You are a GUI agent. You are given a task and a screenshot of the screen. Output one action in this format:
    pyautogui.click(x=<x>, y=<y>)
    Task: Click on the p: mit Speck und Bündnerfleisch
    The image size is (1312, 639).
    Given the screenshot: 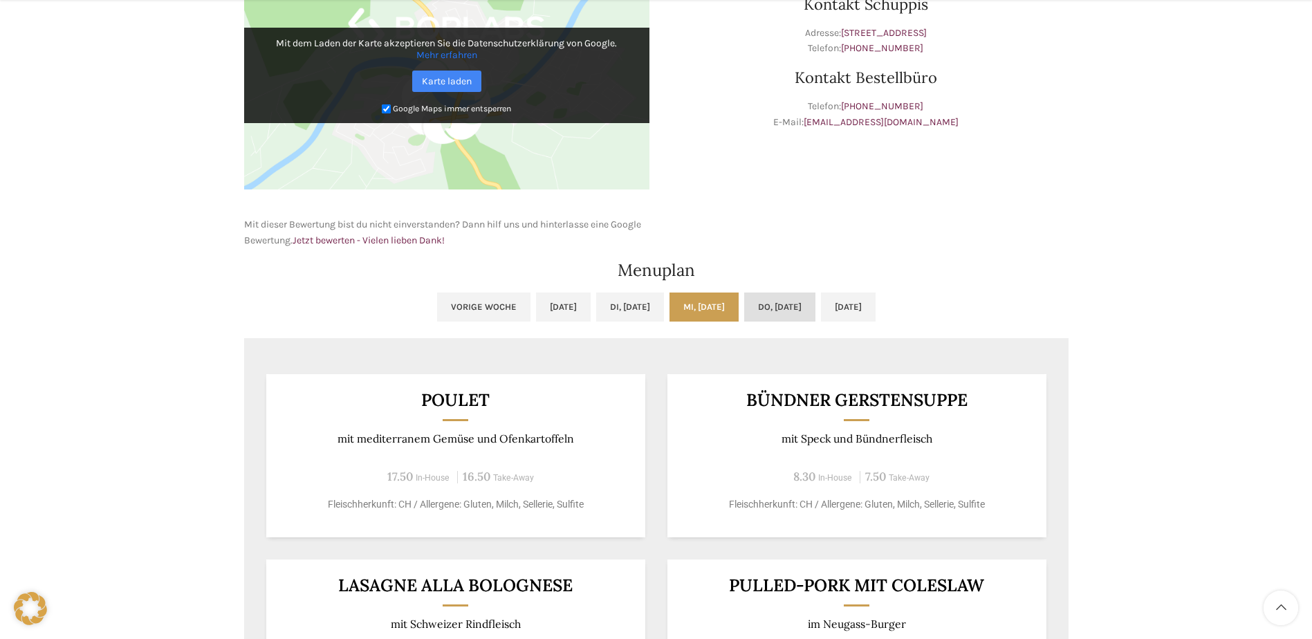 What is the action you would take?
    pyautogui.click(x=856, y=438)
    